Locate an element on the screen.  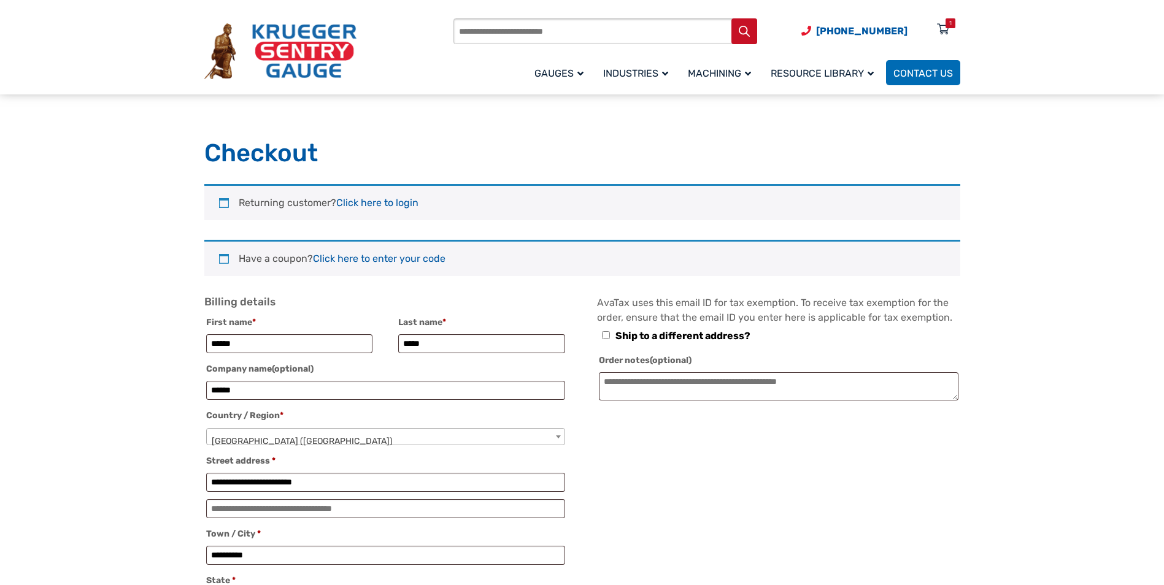
span: Resource Library is located at coordinates (822, 73).